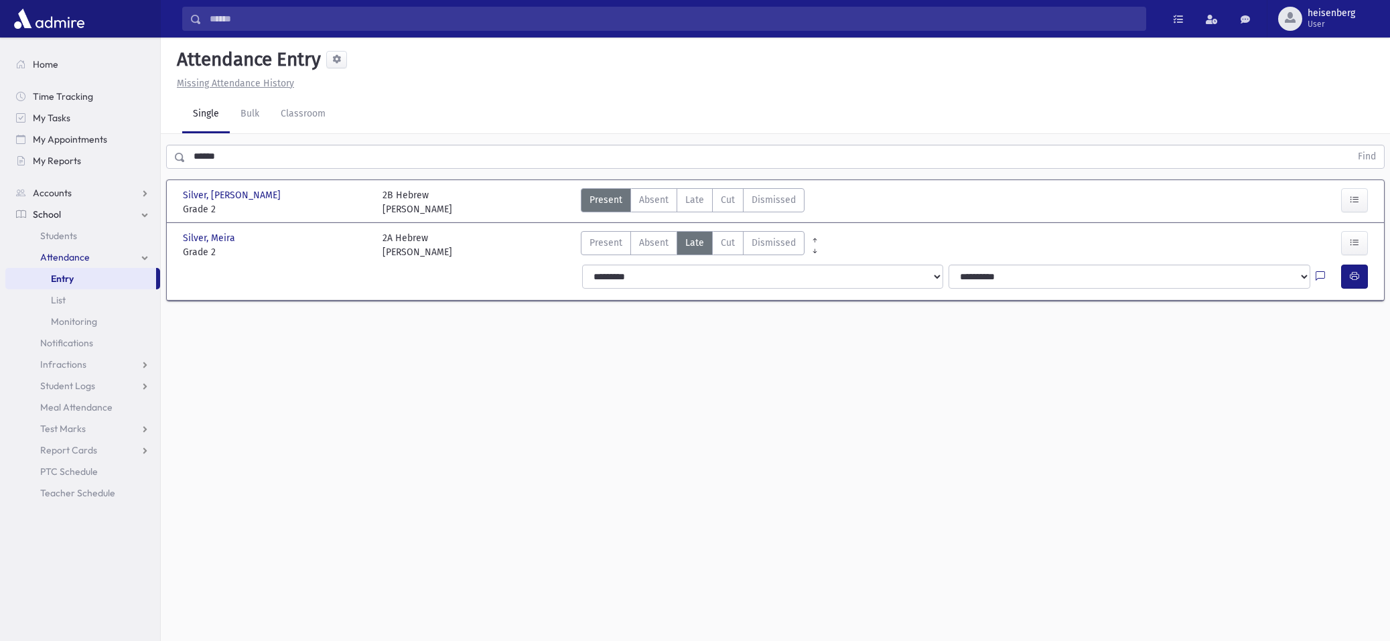  What do you see at coordinates (82, 407) in the screenshot?
I see `a: Meal Attendance` at bounding box center [82, 407].